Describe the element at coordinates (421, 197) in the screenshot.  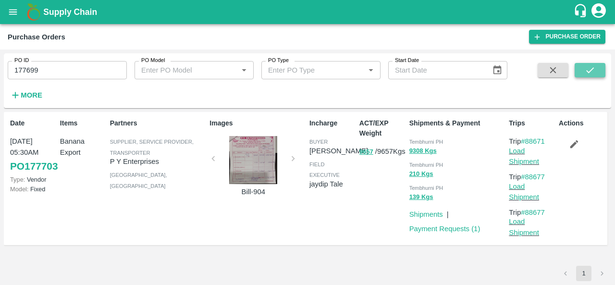
I see `button: 139 Kgs` at that location.